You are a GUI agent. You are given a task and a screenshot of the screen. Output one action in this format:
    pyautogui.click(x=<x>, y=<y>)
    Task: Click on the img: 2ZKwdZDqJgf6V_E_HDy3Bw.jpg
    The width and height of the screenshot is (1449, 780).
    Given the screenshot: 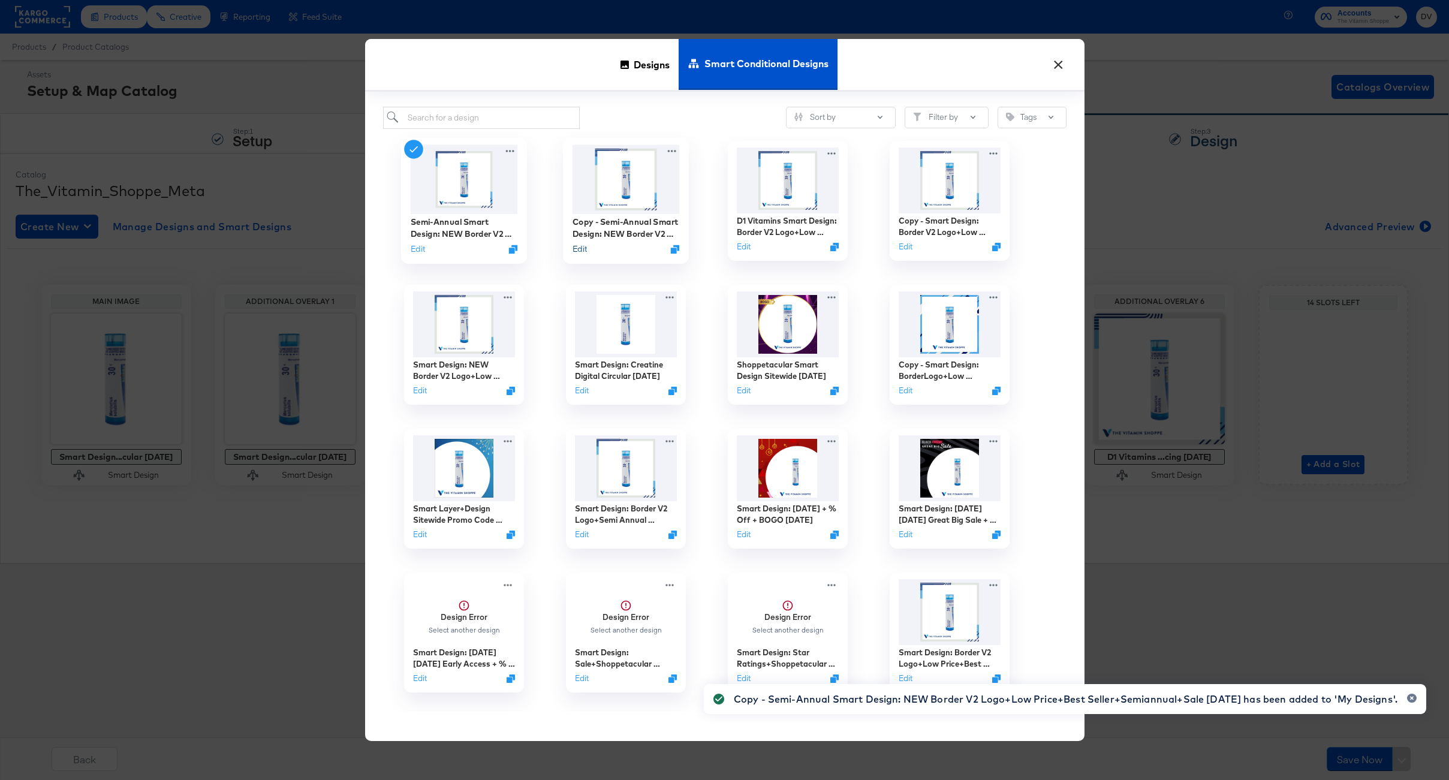 What is the action you would take?
    pyautogui.click(x=464, y=468)
    